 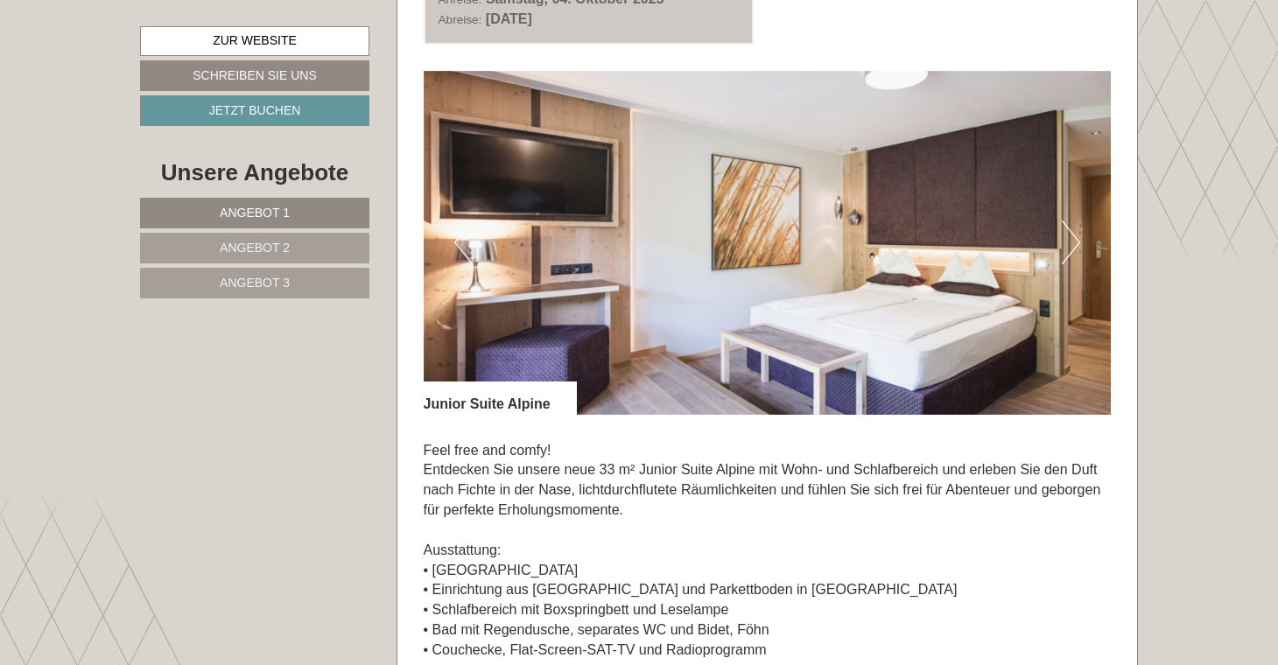 What do you see at coordinates (500, 398) in the screenshot?
I see `div: Junior Suite Alpine` at bounding box center [500, 398].